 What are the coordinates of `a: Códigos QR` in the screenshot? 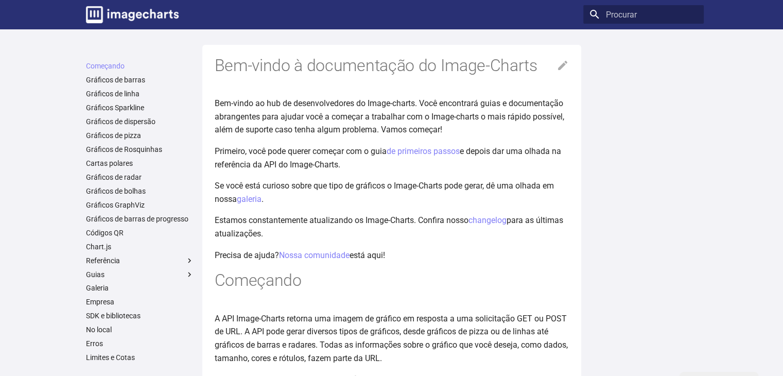 It's located at (140, 233).